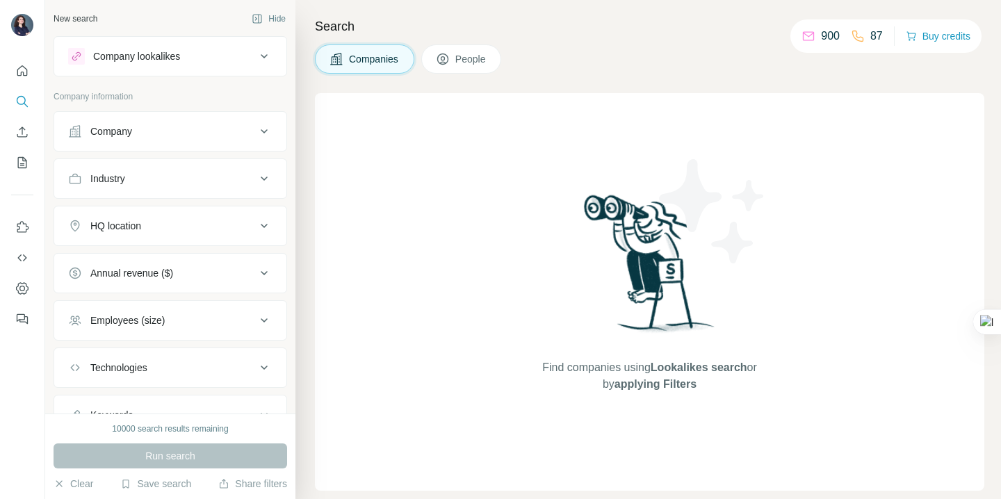 The image size is (1001, 499). What do you see at coordinates (698, 367) in the screenshot?
I see `span: Lookalikes search` at bounding box center [698, 367].